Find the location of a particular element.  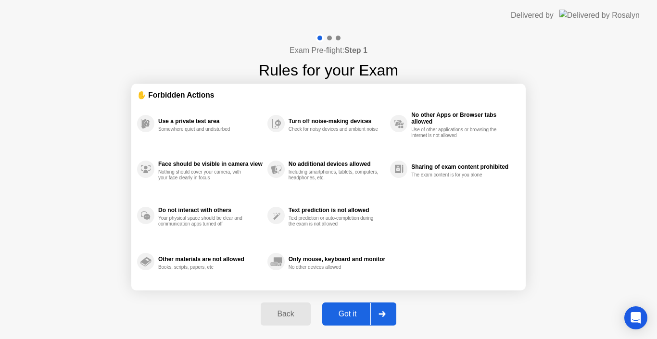

div: No other Apps or Browser tabs allowed is located at coordinates (463, 118).